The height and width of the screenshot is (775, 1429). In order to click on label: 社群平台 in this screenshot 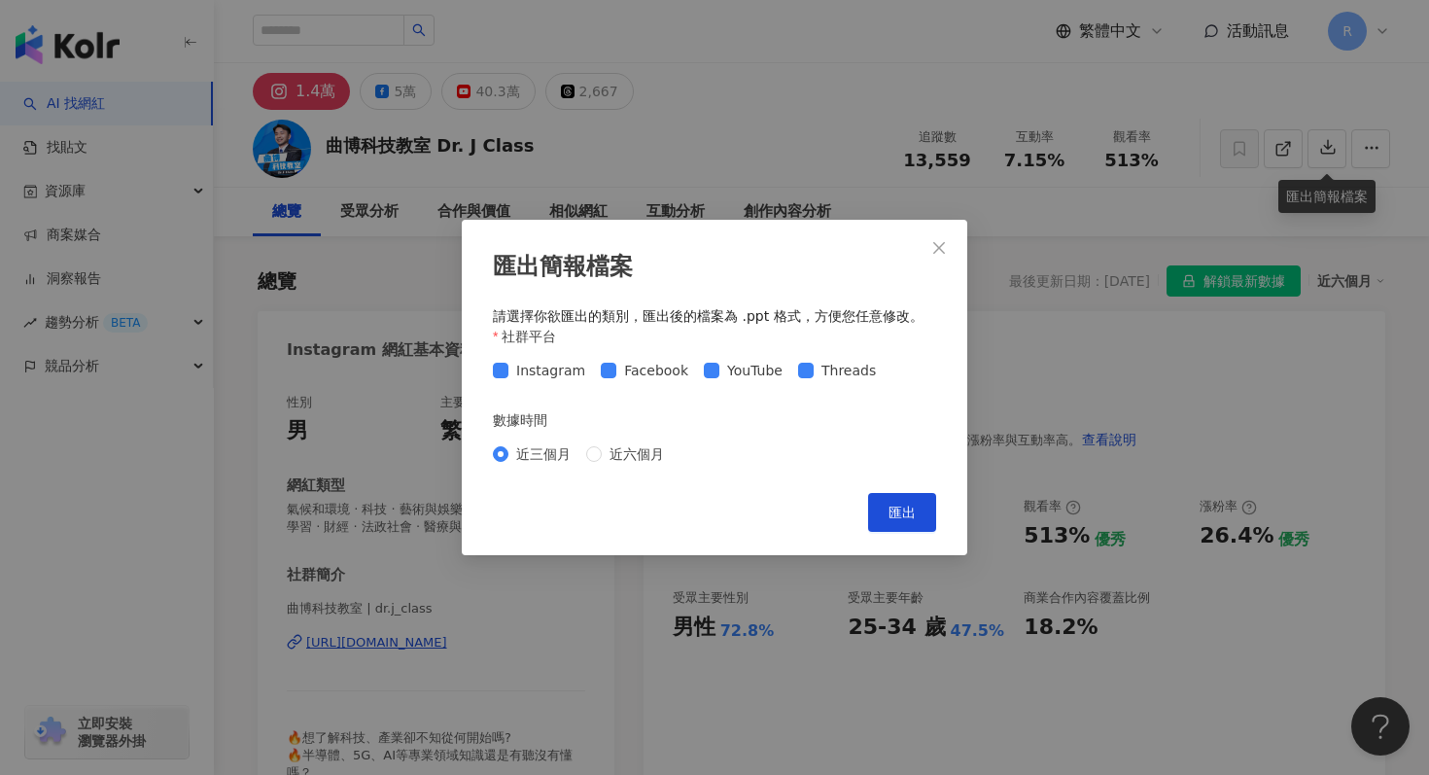, I will do `click(532, 336)`.